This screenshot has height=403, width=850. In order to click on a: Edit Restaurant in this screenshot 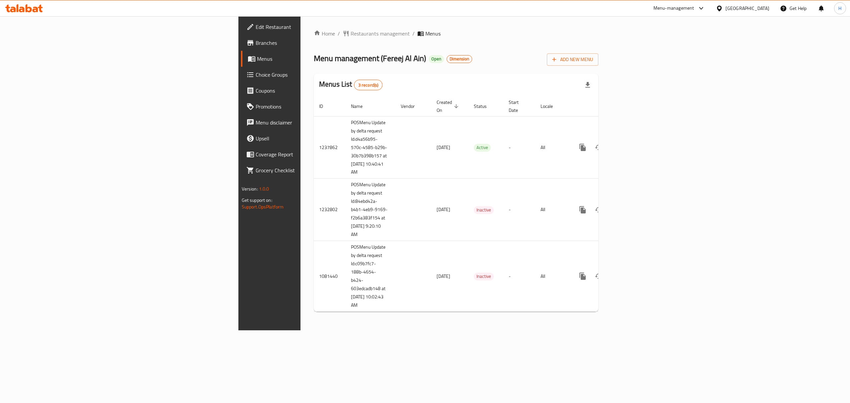, I will do `click(311, 27)`.